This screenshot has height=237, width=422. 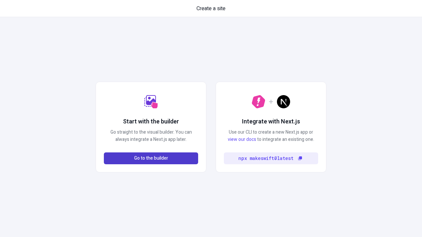 I want to click on code: npx makeswift@latest, so click(x=265, y=158).